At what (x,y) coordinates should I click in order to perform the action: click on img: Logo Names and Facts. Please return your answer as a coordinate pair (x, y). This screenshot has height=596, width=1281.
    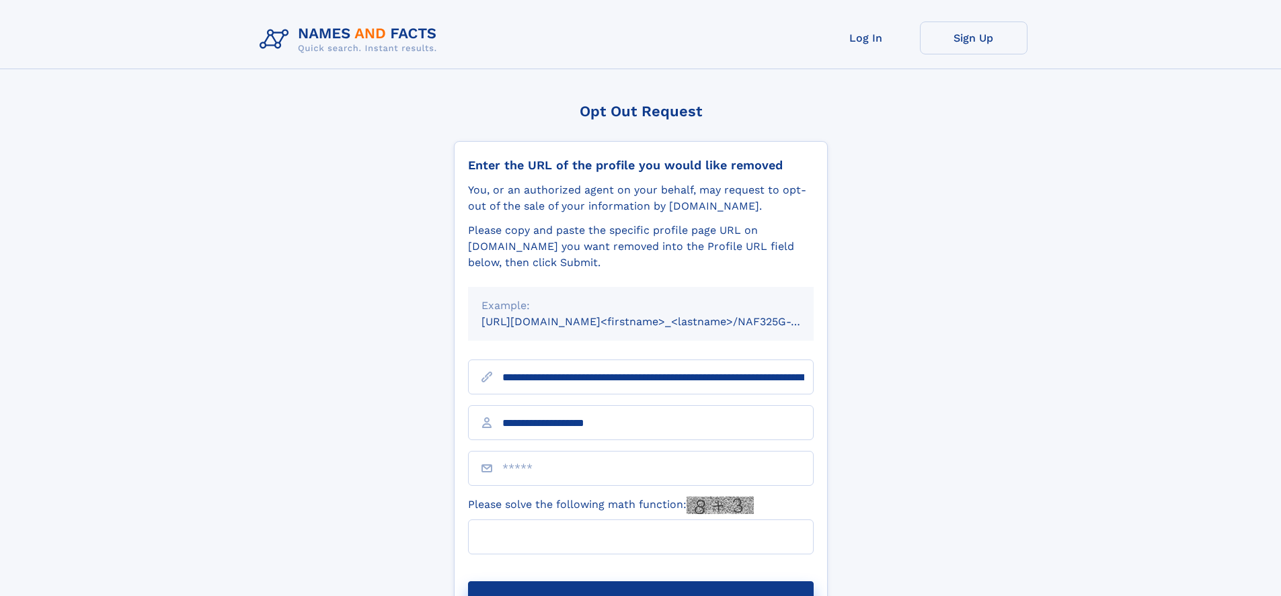
    Looking at the image, I should click on (351, 40).